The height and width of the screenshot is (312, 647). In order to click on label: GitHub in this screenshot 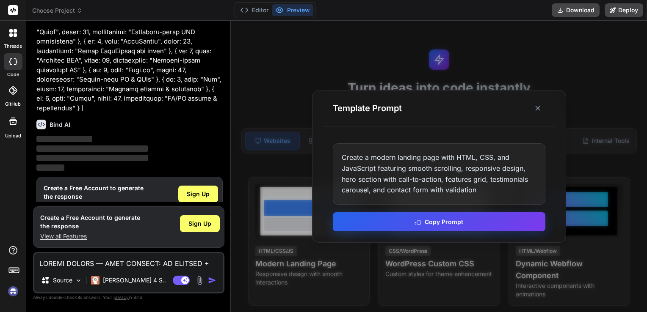, I will do `click(13, 104)`.